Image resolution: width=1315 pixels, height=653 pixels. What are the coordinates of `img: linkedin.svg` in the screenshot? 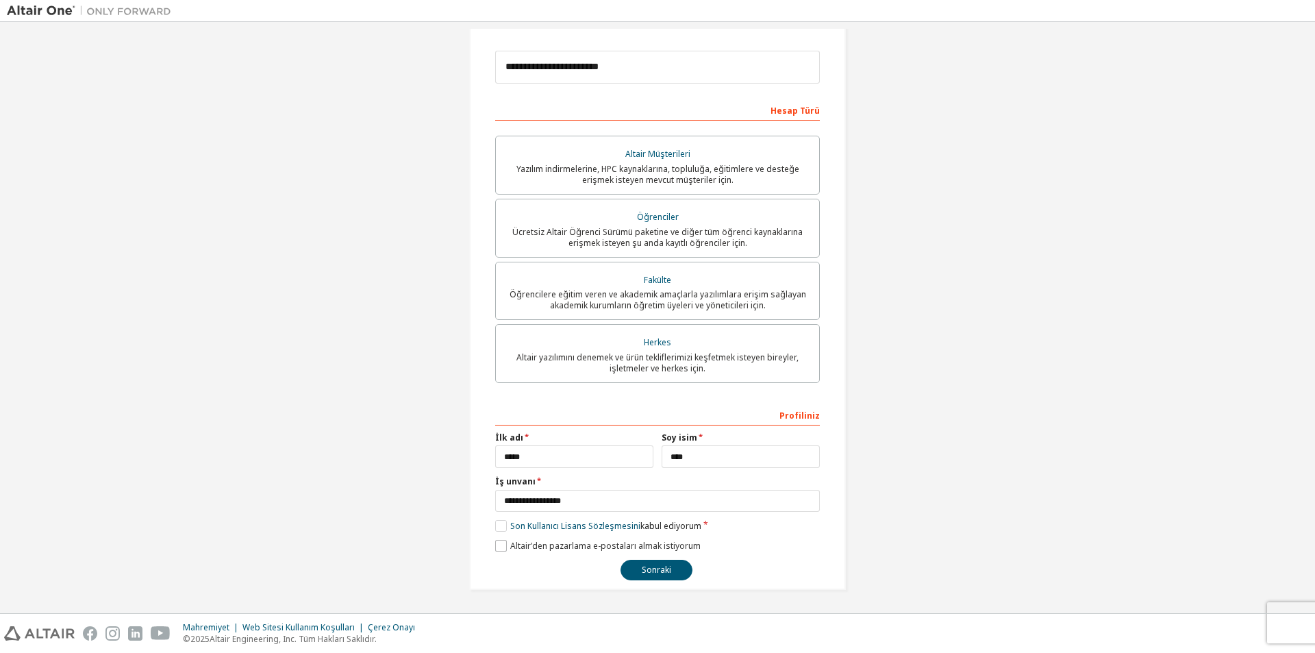 It's located at (135, 633).